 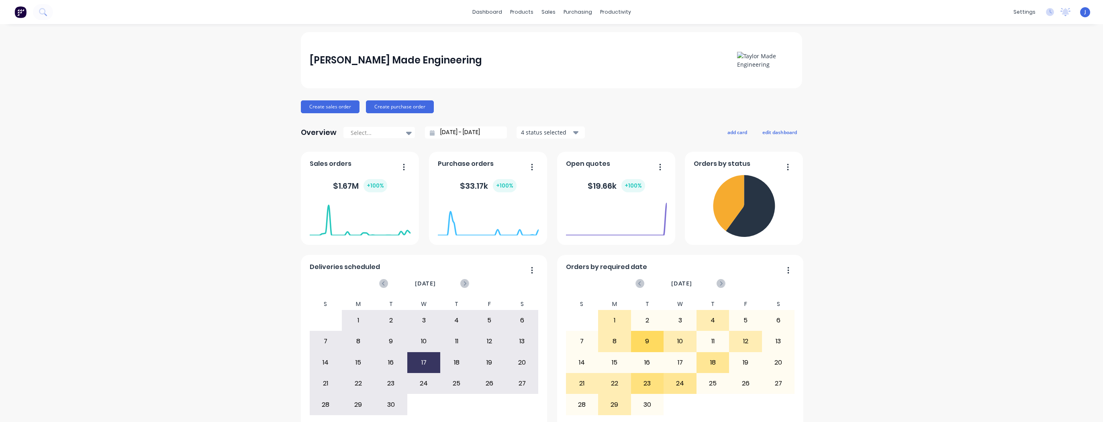 What do you see at coordinates (588, 164) in the screenshot?
I see `span: Open quotes` at bounding box center [588, 164].